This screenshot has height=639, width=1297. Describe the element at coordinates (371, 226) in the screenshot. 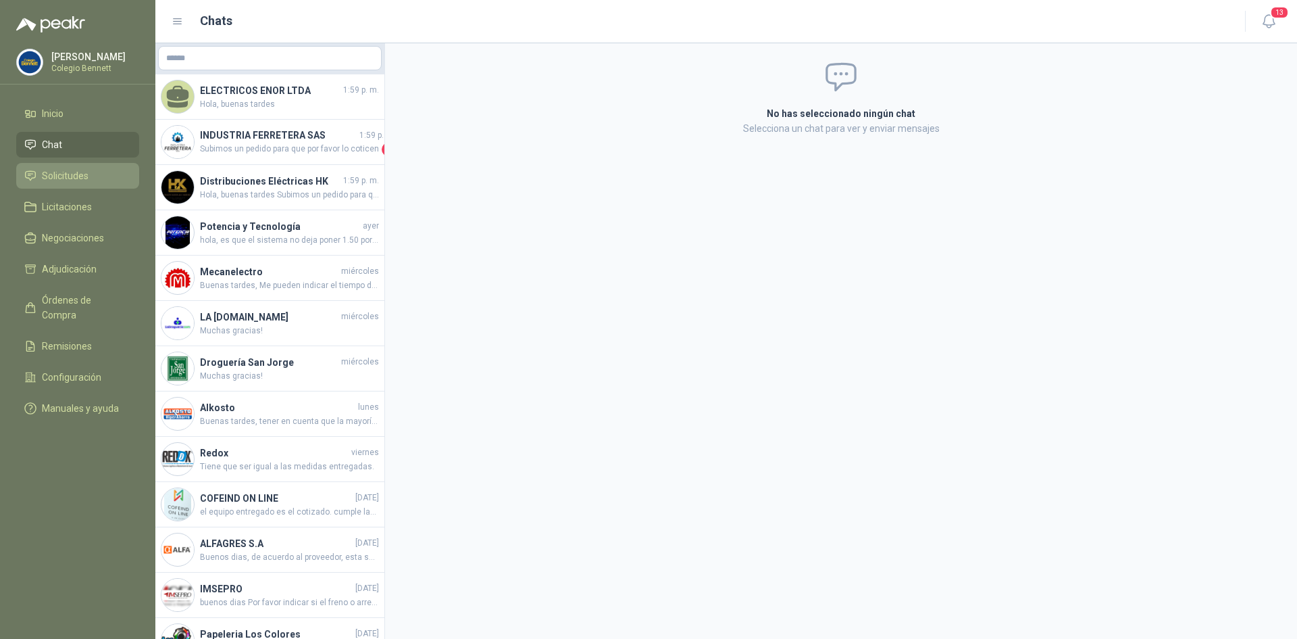

I see `span: ayer` at that location.